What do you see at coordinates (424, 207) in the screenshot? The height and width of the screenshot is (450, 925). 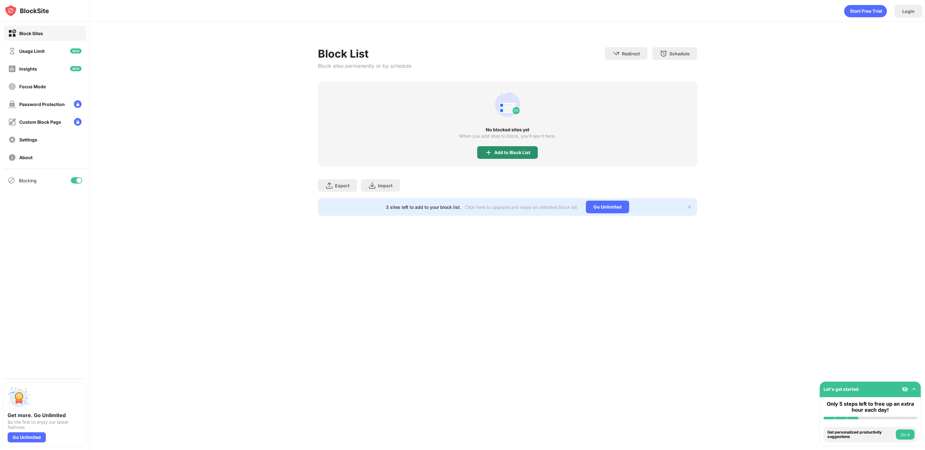 I see `div: 3 sites left to add to your block list.` at bounding box center [424, 207].